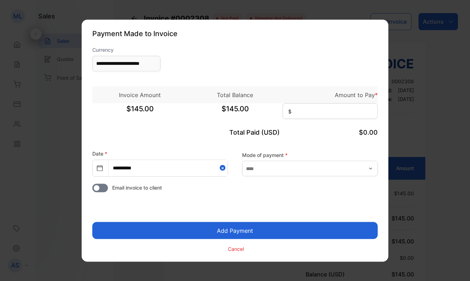  What do you see at coordinates (235, 95) in the screenshot?
I see `p: Total Balance` at bounding box center [235, 95].